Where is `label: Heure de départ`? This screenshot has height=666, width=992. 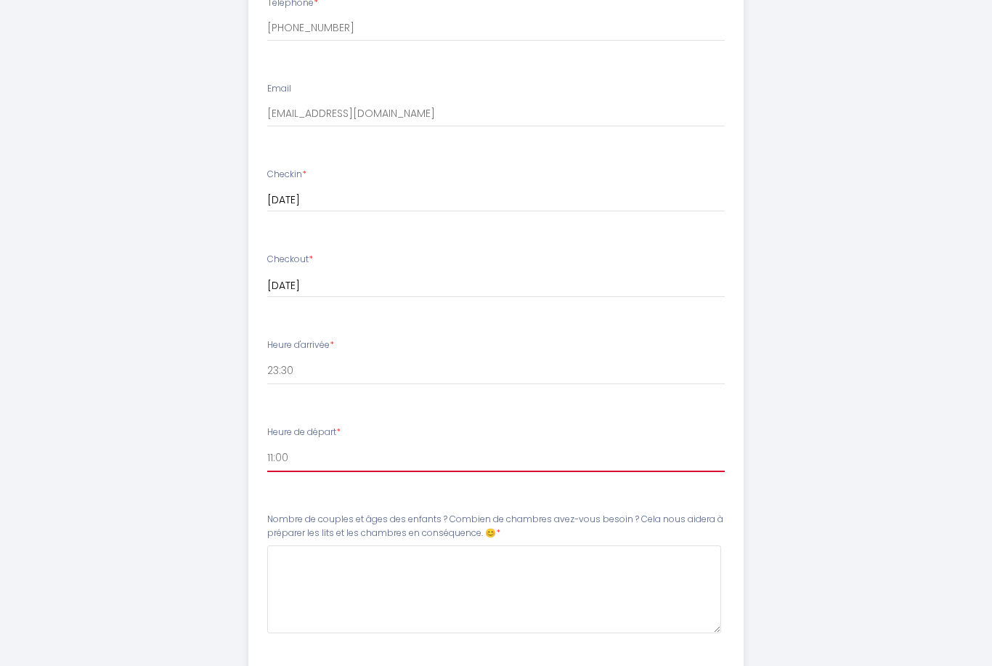
label: Heure de départ is located at coordinates (303, 432).